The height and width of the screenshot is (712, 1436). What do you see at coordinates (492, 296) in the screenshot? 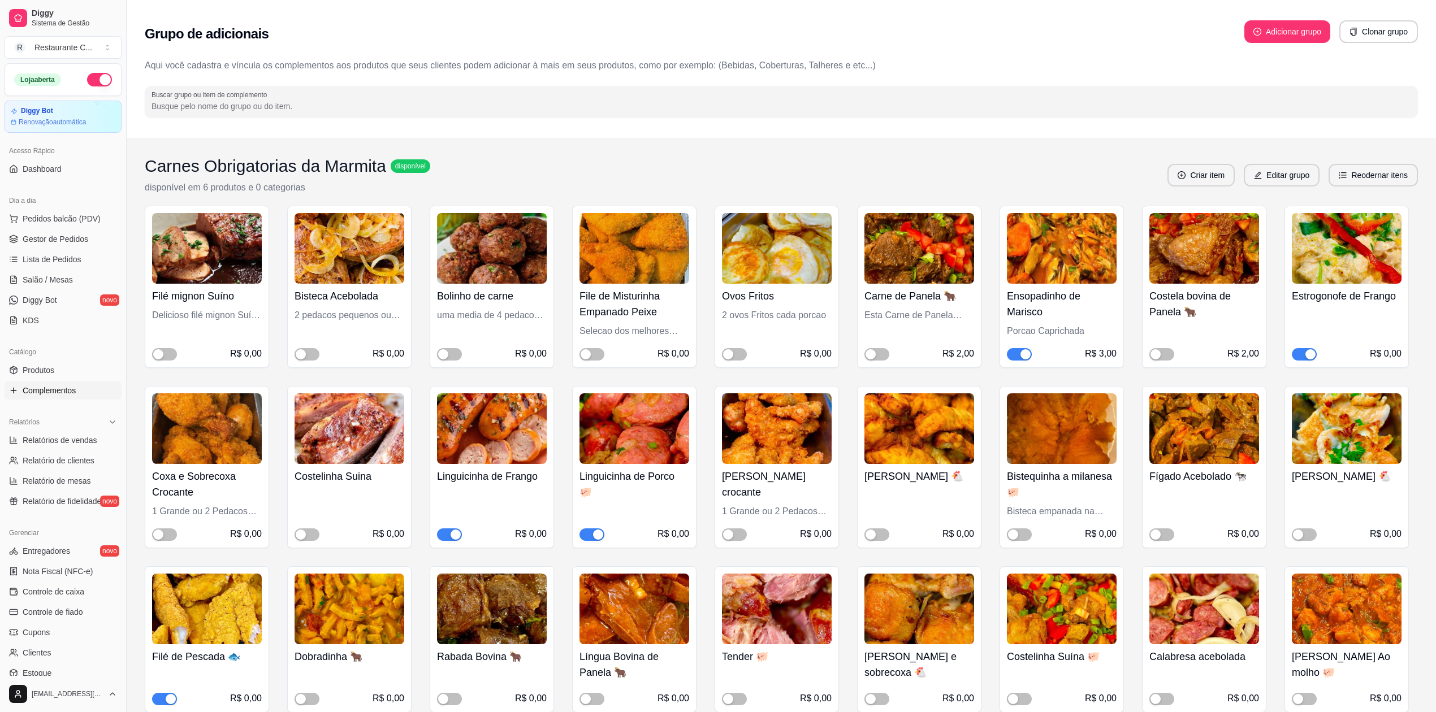
I see `h4: Bolinho de carne` at bounding box center [492, 296].